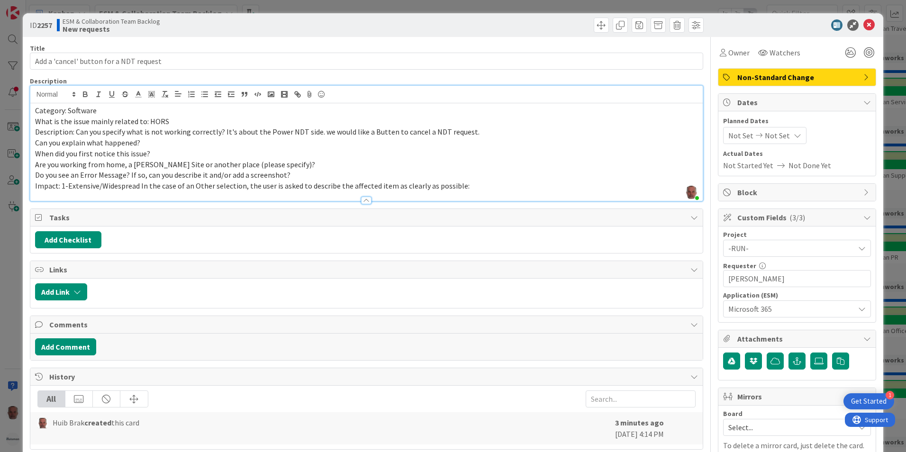 The width and height of the screenshot is (906, 452). Describe the element at coordinates (66, 110) in the screenshot. I see `span: Category: Software` at that location.